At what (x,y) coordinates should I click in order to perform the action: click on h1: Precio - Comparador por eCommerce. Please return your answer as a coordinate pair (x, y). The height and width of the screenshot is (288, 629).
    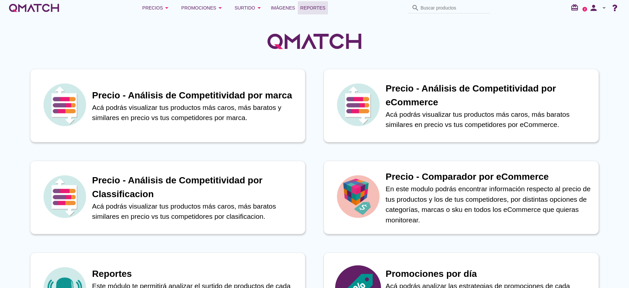
    Looking at the image, I should click on (489, 177).